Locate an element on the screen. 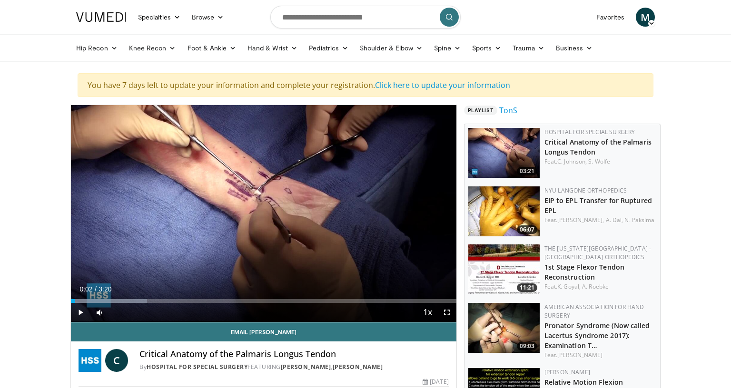 The image size is (731, 388). a: N. Paksima is located at coordinates (639, 220).